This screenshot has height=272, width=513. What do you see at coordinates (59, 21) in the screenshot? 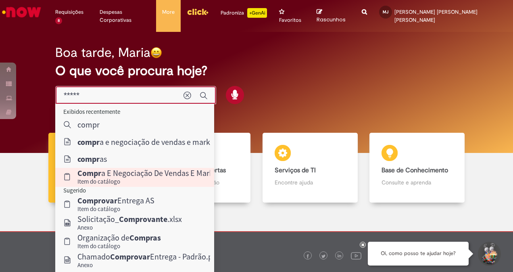
I see `span: 8` at bounding box center [59, 21].